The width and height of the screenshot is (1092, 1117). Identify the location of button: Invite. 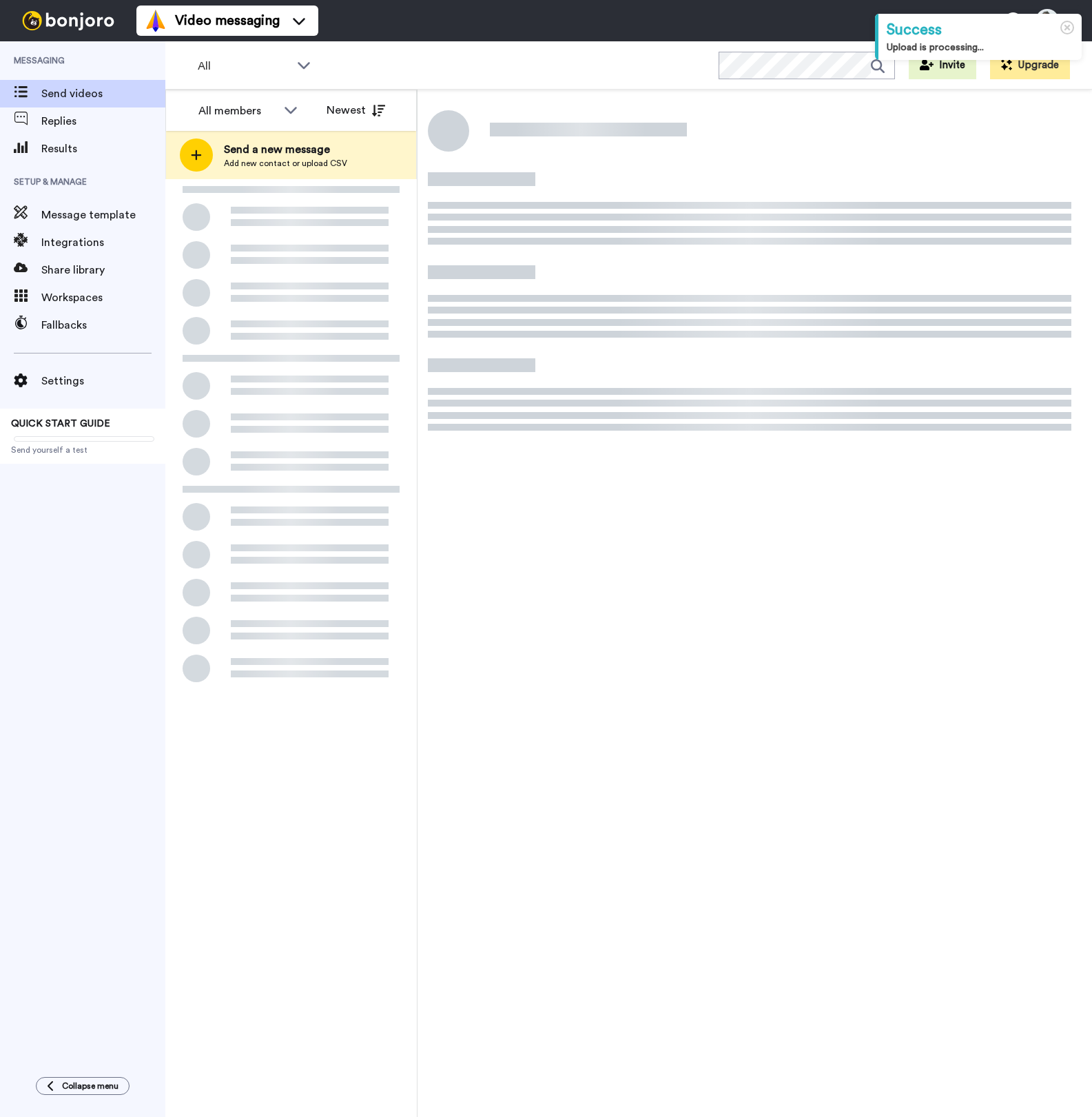
(943, 65).